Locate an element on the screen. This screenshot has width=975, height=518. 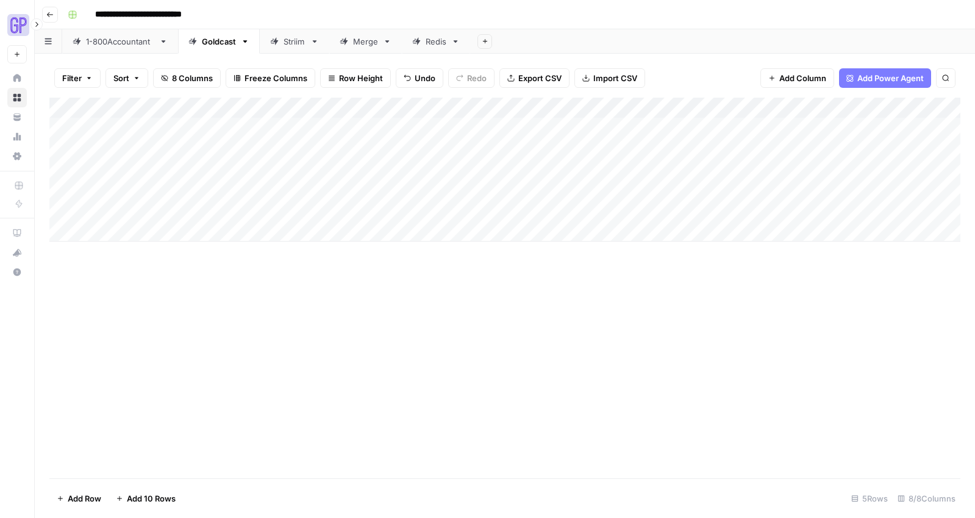
div: 1-800Accountant is located at coordinates (120, 41).